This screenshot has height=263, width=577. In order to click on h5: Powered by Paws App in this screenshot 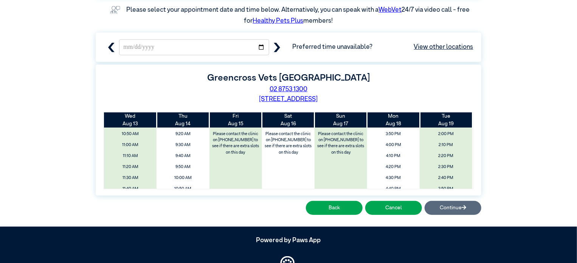, I will do `click(288, 240)`.